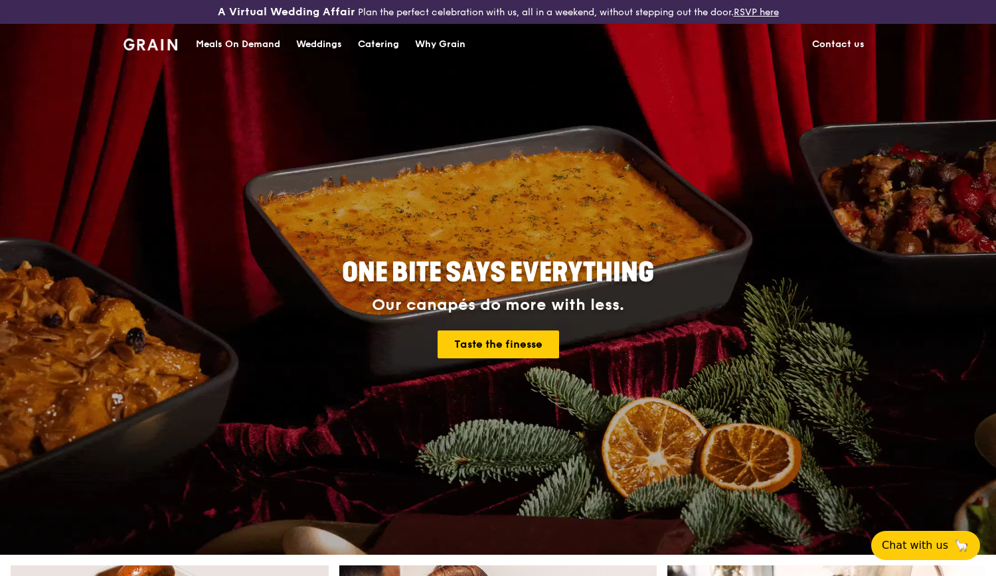 This screenshot has height=576, width=996. I want to click on div: Why Grain, so click(440, 44).